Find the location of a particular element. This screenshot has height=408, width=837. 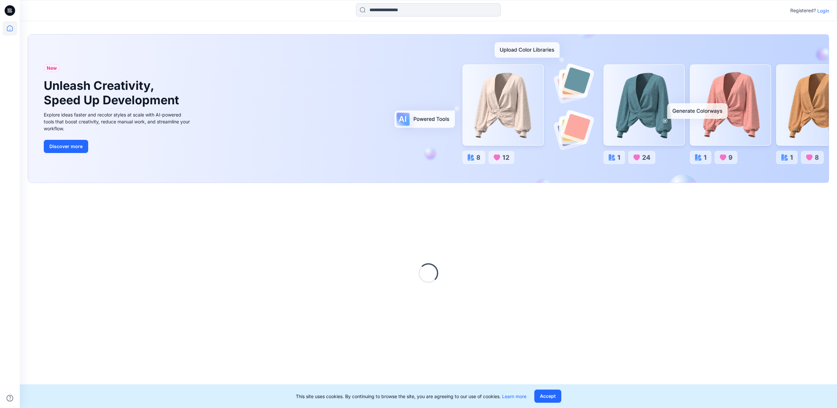

h1: Unleash Creativity, Speed Up Development is located at coordinates (113, 93).